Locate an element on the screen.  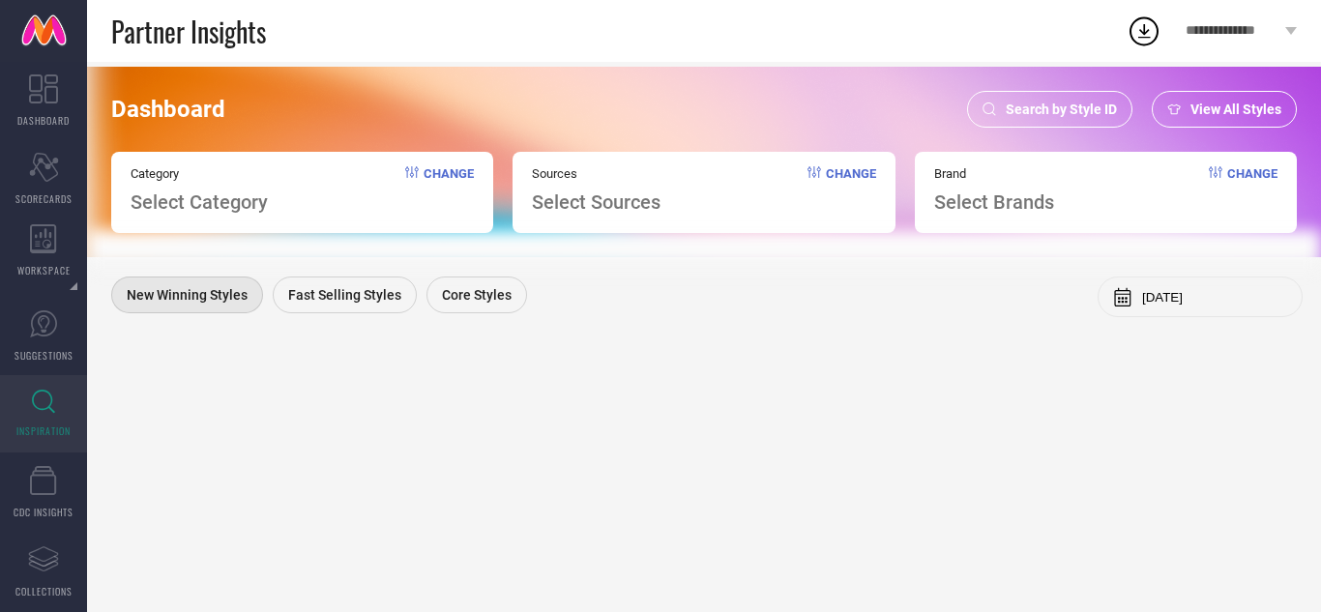
span: Dashboard is located at coordinates (168, 109).